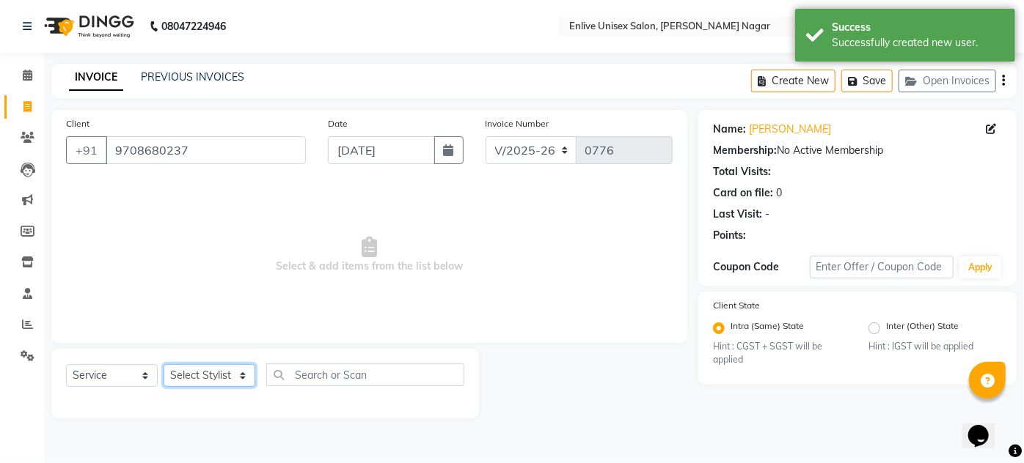  I want to click on button: +91, so click(87, 150).